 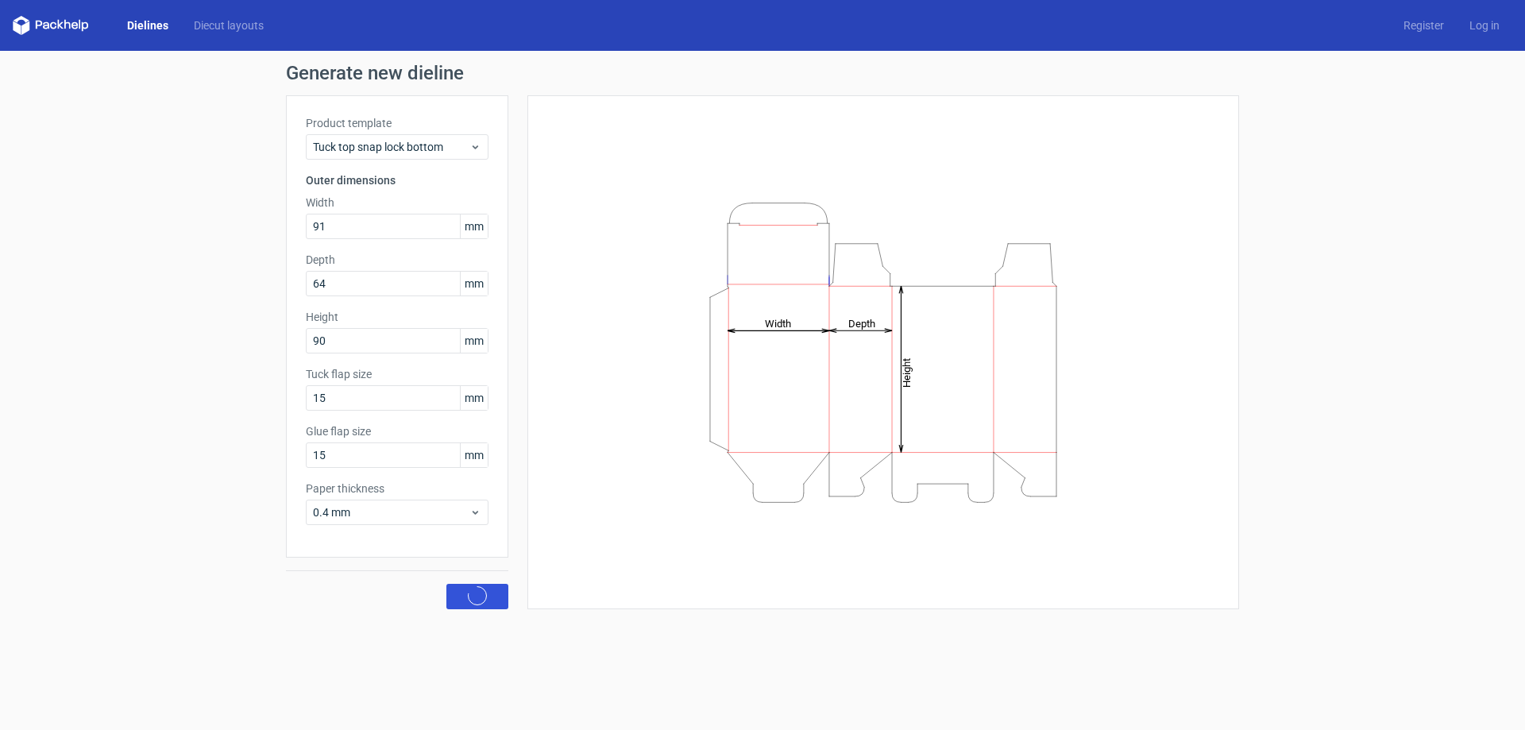 What do you see at coordinates (397, 123) in the screenshot?
I see `label: Product template` at bounding box center [397, 123].